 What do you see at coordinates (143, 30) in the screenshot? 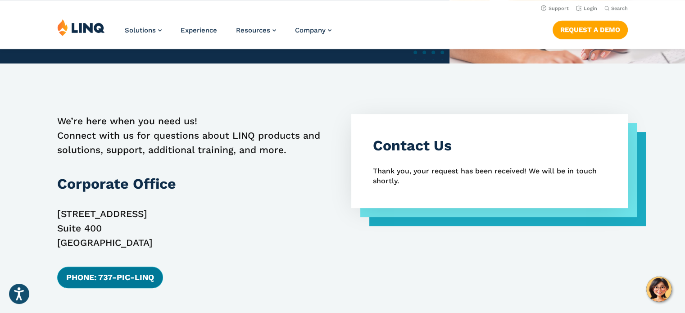
I see `a: Solutions` at bounding box center [143, 30].